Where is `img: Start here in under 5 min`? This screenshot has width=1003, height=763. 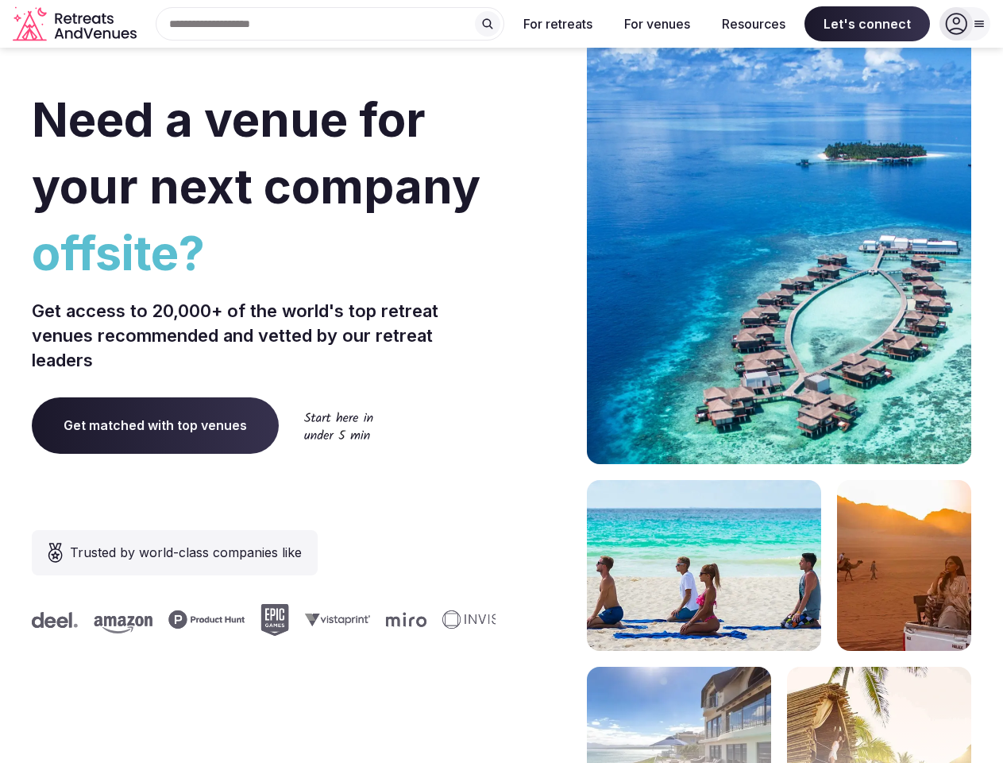 img: Start here in under 5 min is located at coordinates (338, 425).